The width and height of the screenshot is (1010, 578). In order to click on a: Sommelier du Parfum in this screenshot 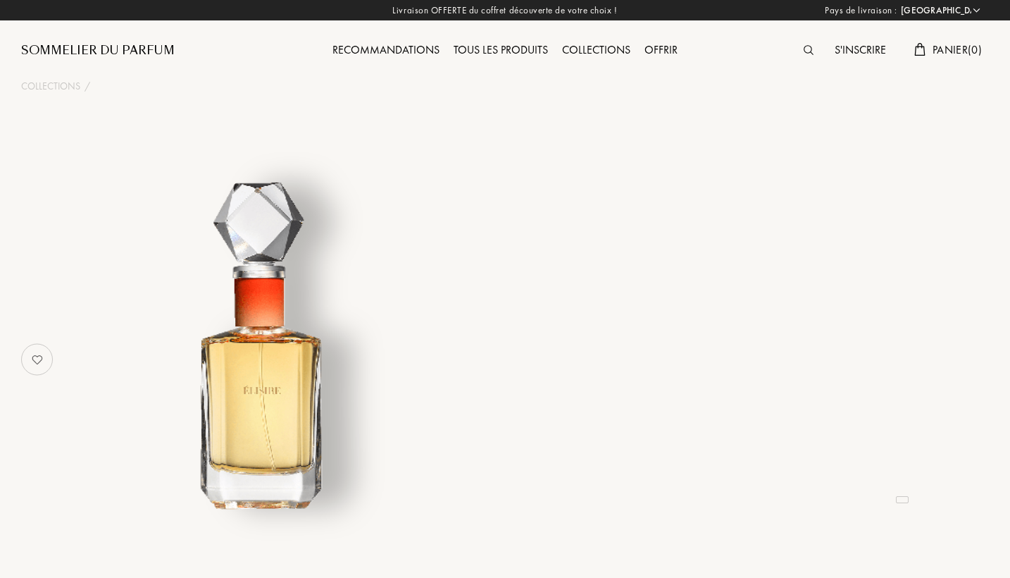, I will do `click(98, 51)`.